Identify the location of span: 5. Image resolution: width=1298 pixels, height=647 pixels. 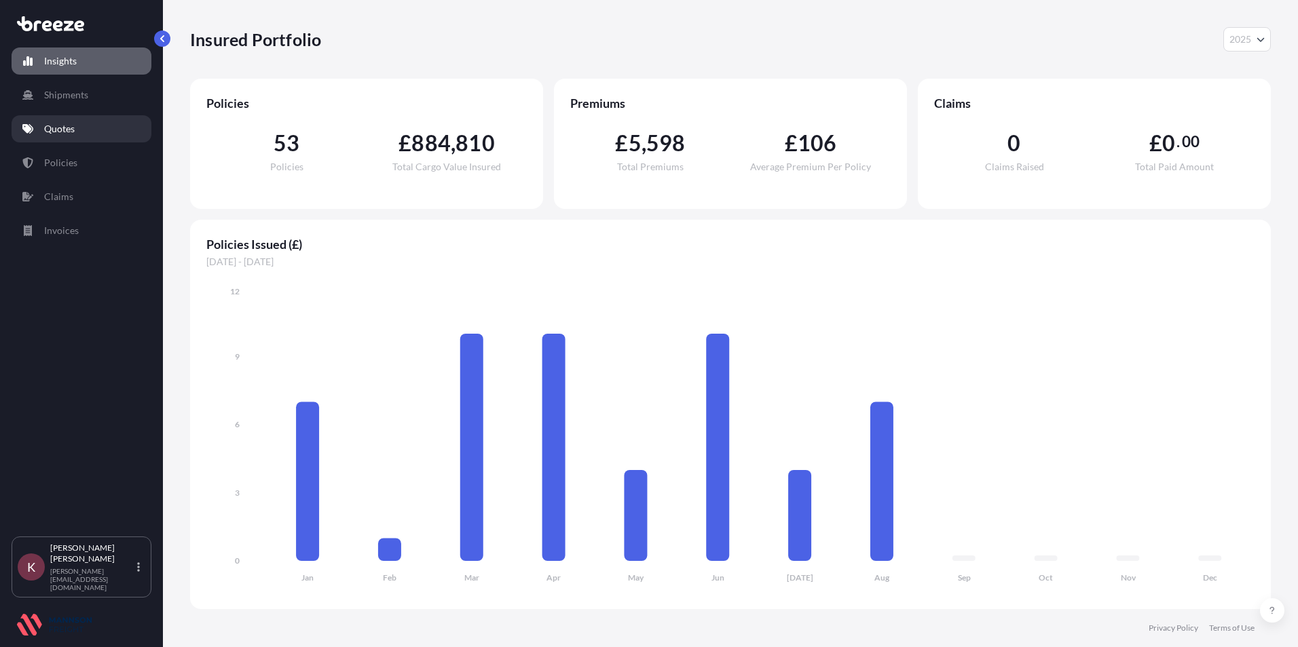
(635, 143).